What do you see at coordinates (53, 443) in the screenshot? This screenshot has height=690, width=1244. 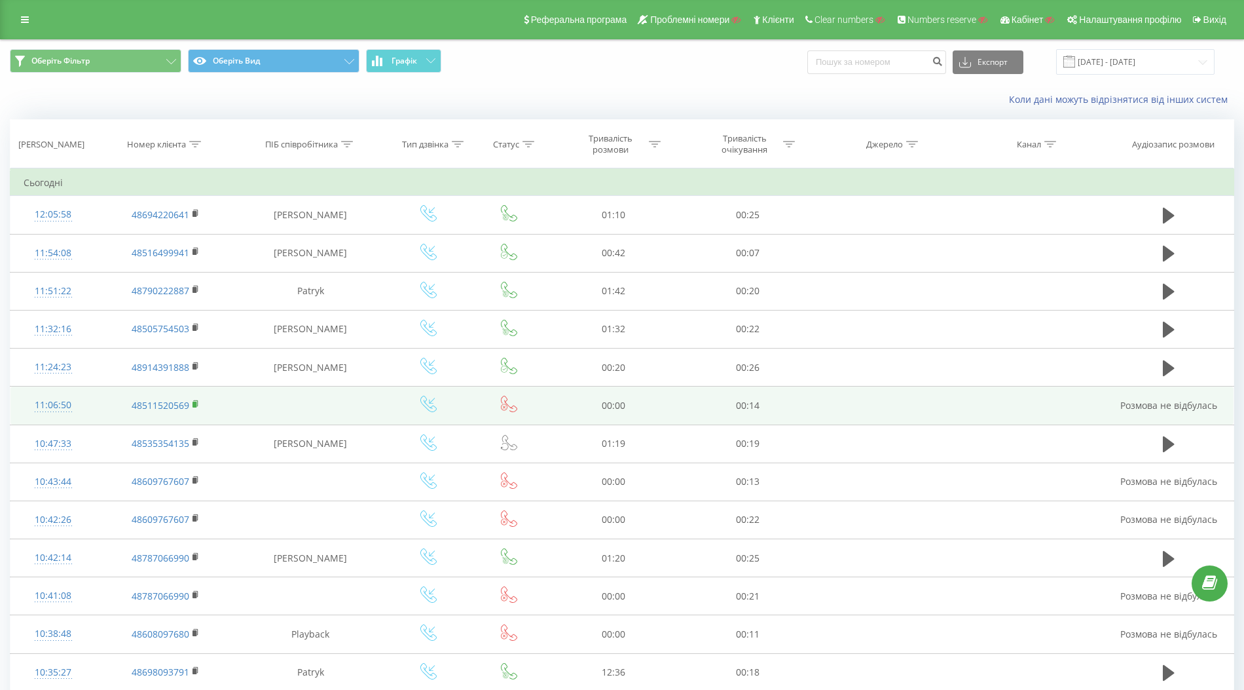 I see `div: 10:47:33` at bounding box center [53, 443].